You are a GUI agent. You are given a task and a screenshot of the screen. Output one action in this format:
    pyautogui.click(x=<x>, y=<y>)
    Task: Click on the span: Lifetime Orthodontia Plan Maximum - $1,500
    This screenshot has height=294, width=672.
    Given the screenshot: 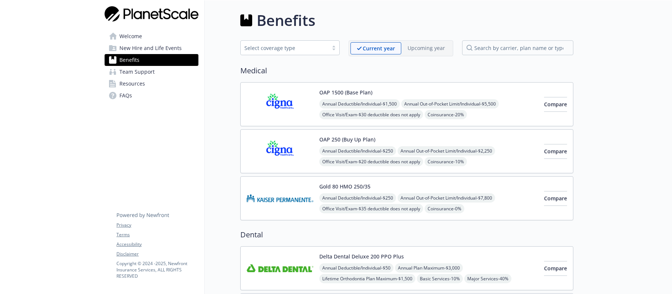 What is the action you would take?
    pyautogui.click(x=367, y=279)
    